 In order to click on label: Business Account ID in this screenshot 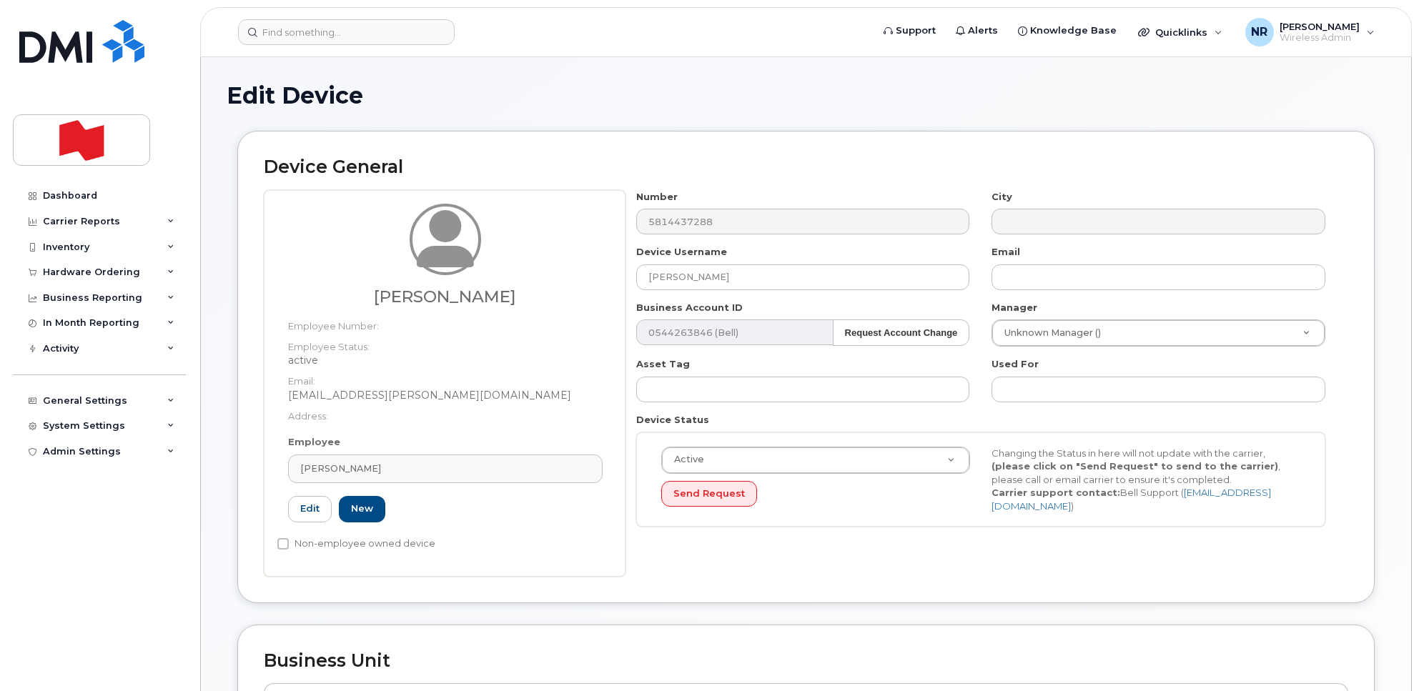, I will do `click(689, 307)`.